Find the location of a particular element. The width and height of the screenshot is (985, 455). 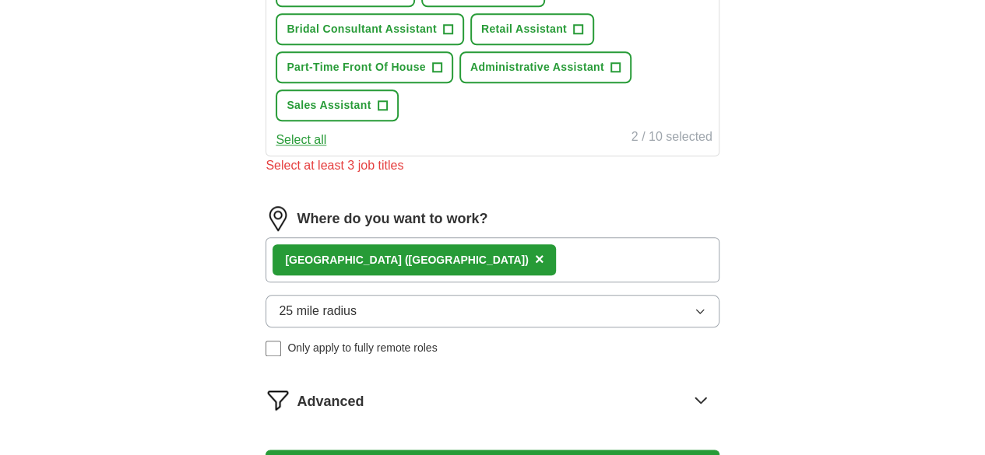

span: 25 mile radius is located at coordinates (318, 311).